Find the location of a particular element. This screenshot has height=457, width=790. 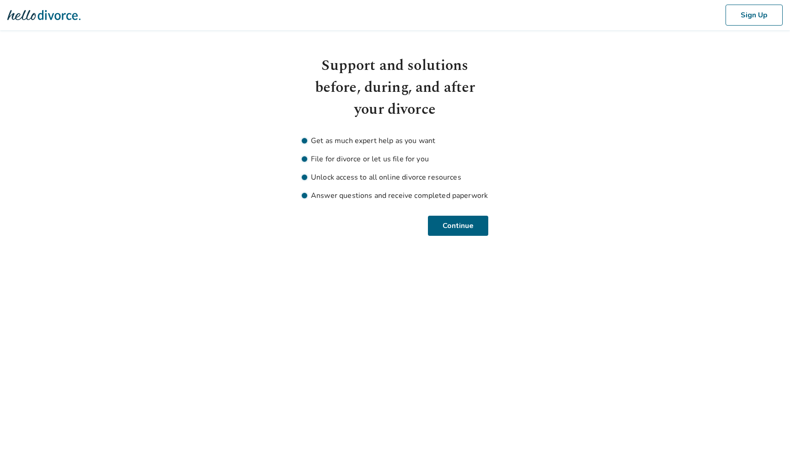

li: Answer questions and receive completed paperwork is located at coordinates (395, 196).